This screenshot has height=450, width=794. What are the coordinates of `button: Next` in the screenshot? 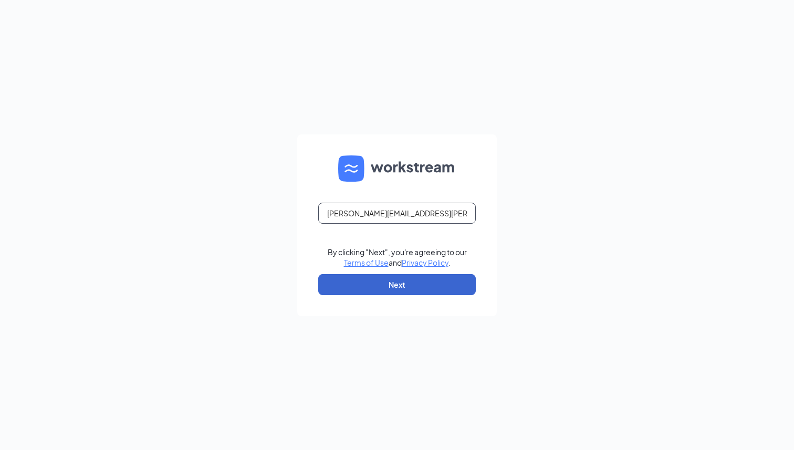 It's located at (397, 285).